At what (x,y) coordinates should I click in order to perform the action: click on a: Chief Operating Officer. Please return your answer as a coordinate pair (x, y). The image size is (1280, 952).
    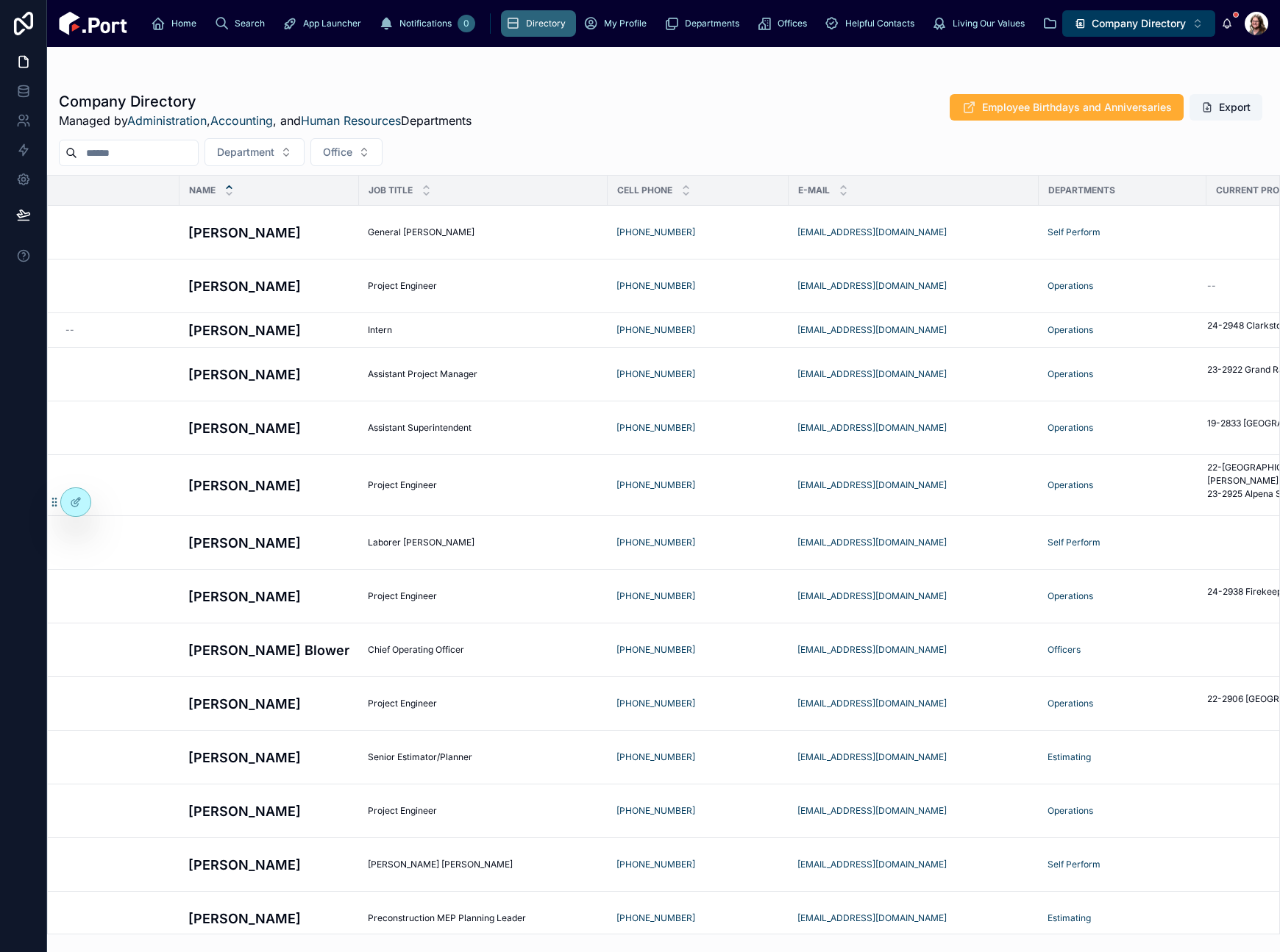
    Looking at the image, I should click on (483, 650).